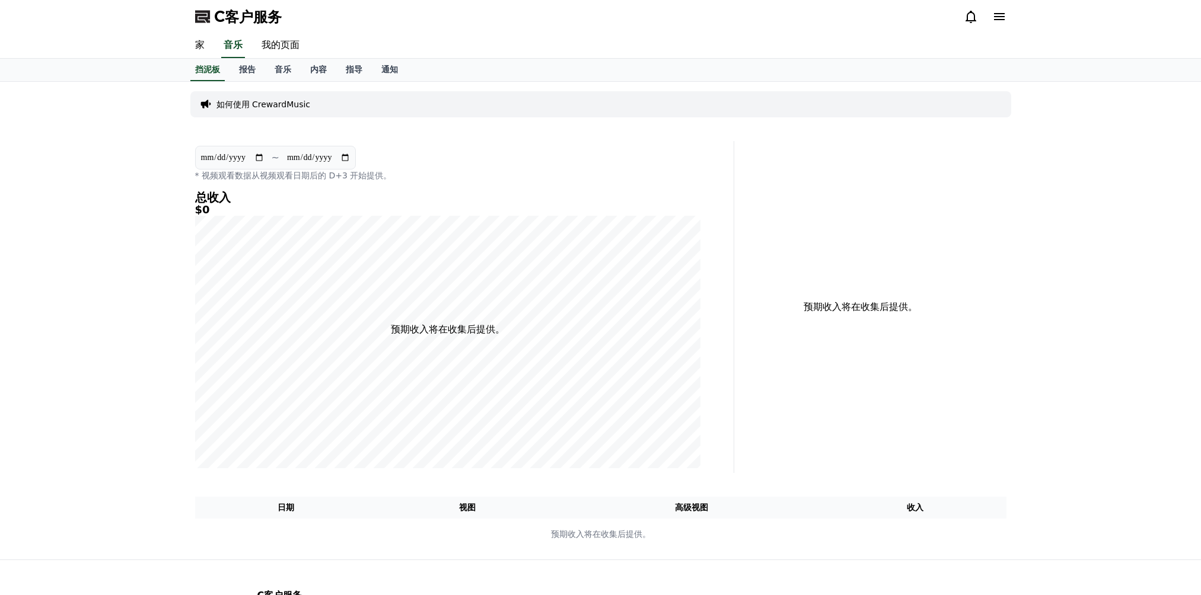  I want to click on a: 指导, so click(354, 70).